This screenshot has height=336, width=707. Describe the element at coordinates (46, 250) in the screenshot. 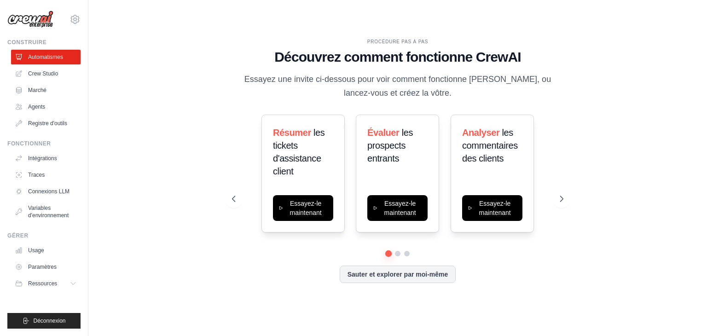

I see `a: Usage` at that location.